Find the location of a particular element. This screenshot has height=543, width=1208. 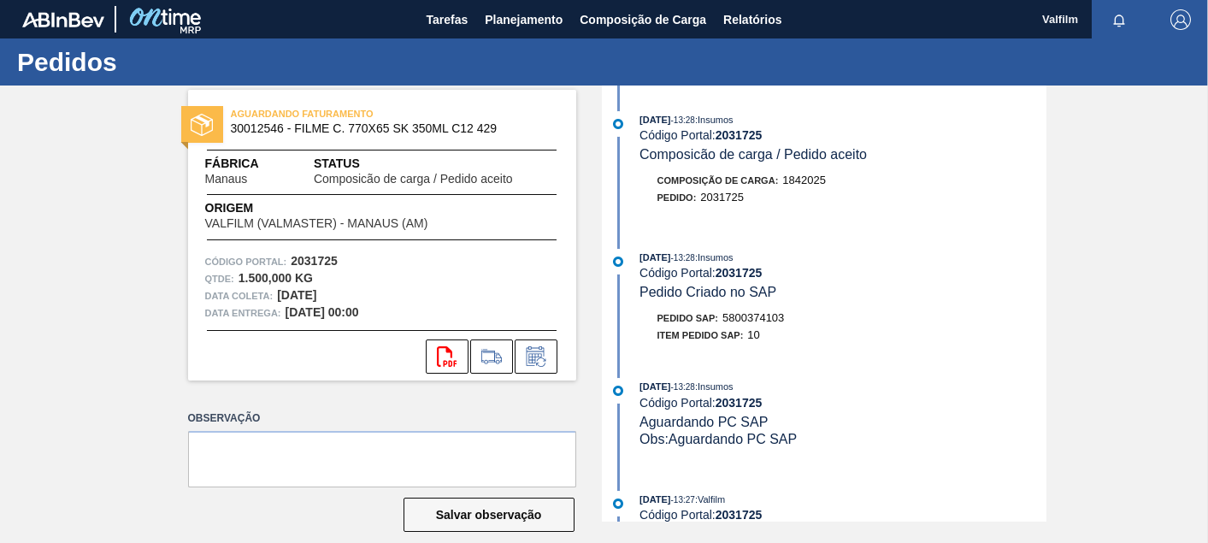

span: Relatórios is located at coordinates (752, 20).